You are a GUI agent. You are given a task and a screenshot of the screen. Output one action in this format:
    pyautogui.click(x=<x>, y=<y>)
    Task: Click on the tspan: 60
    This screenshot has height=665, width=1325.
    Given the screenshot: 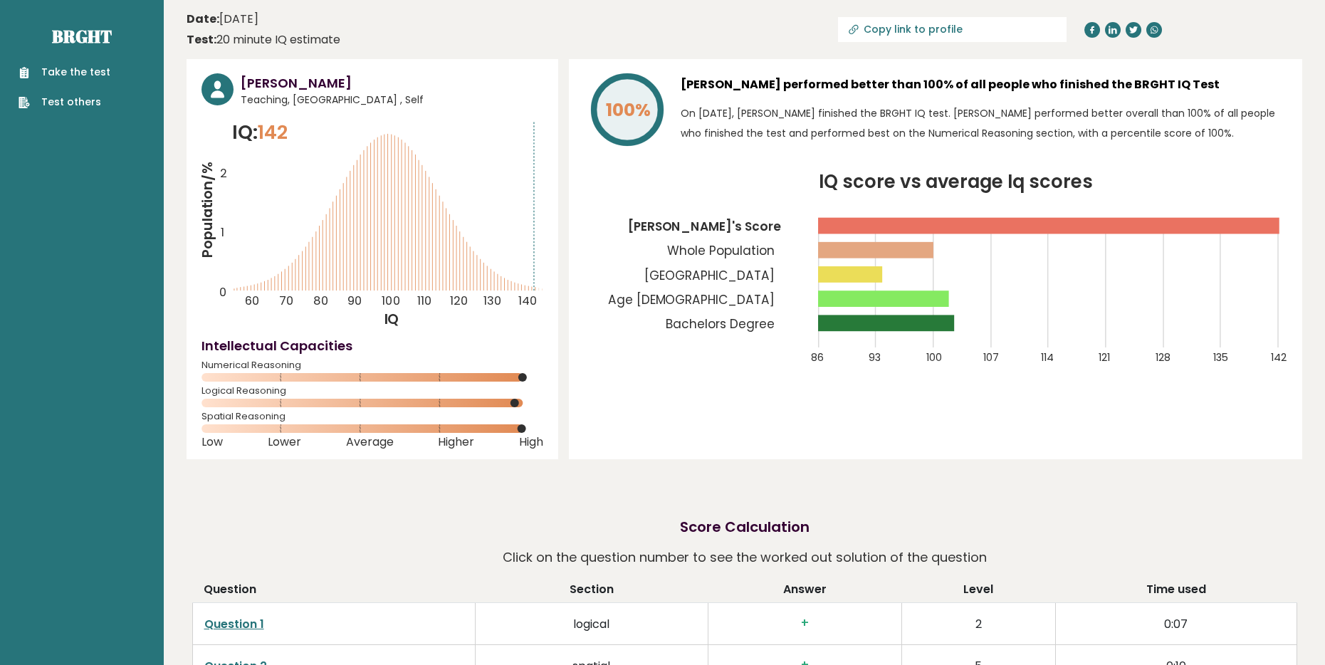 What is the action you would take?
    pyautogui.click(x=252, y=301)
    